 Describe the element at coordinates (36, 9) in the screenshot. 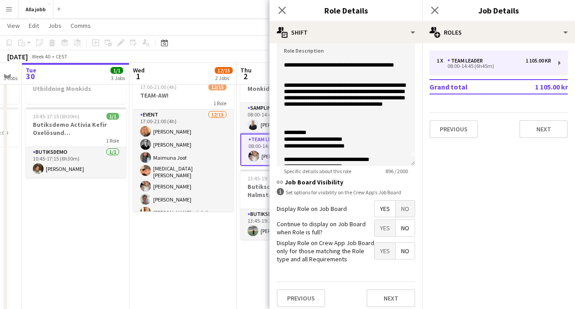

I see `button: Alla jobb` at that location.